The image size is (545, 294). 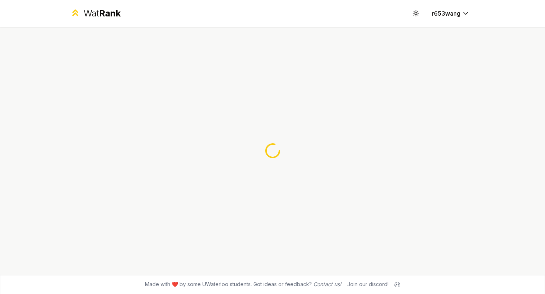 I want to click on button: r653wang, so click(x=451, y=13).